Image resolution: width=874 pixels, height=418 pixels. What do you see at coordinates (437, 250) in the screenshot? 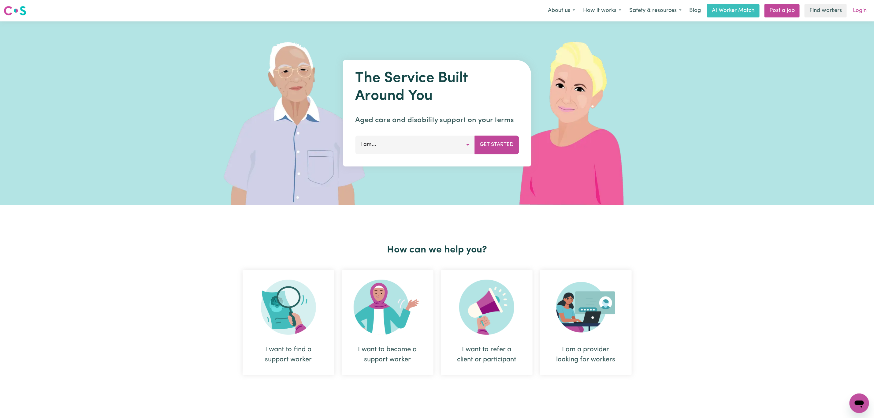
I see `h2: How can we help you?` at bounding box center [437, 250].